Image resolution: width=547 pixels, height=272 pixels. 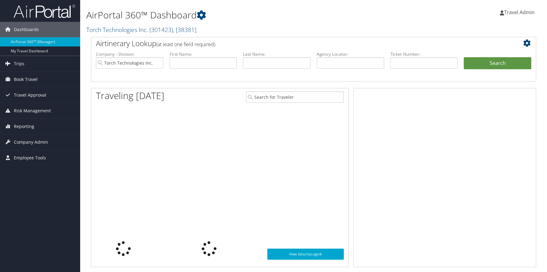 What do you see at coordinates (26, 79) in the screenshot?
I see `span: Book Travel` at bounding box center [26, 79].